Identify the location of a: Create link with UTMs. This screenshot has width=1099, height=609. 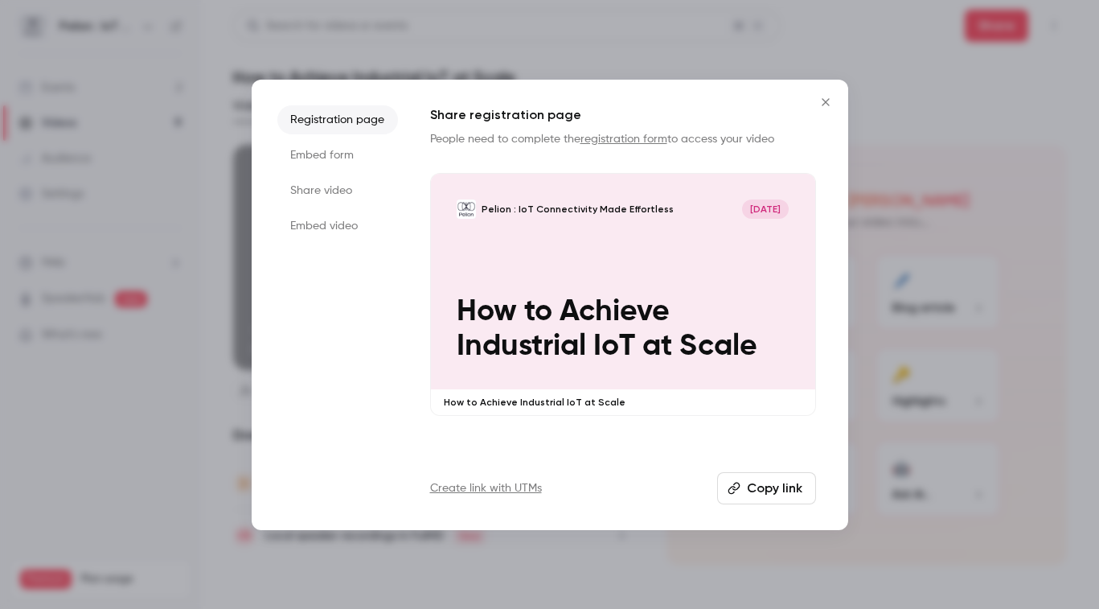
(486, 488).